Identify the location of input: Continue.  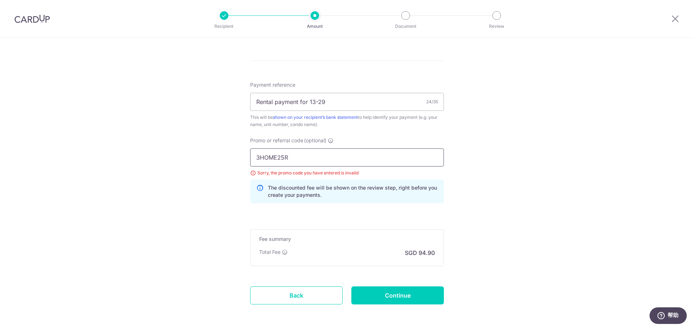
(397, 296).